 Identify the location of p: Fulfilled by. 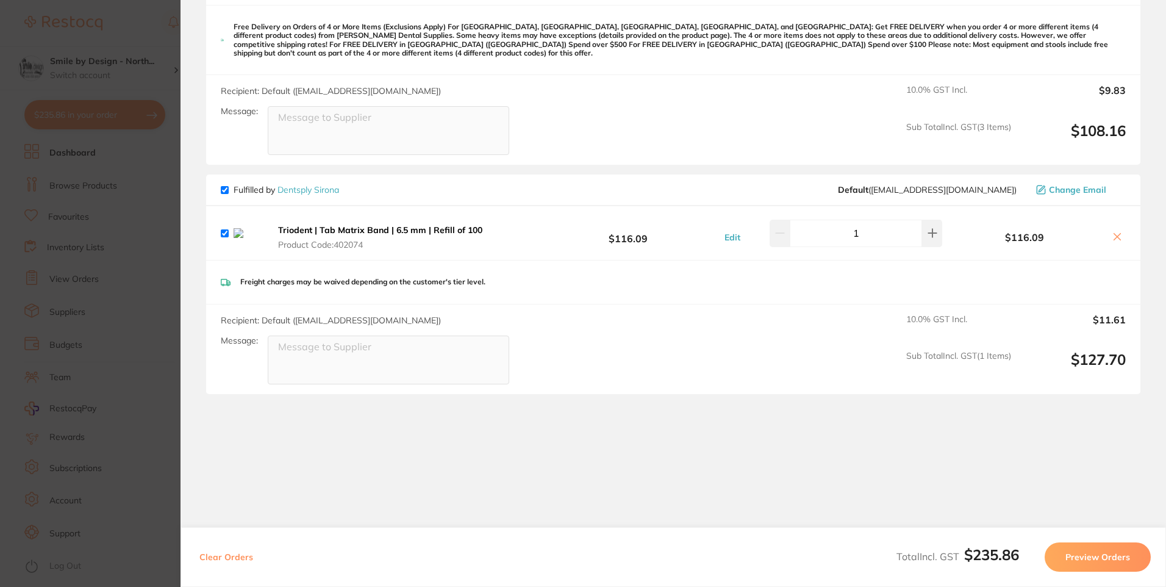
(286, 190).